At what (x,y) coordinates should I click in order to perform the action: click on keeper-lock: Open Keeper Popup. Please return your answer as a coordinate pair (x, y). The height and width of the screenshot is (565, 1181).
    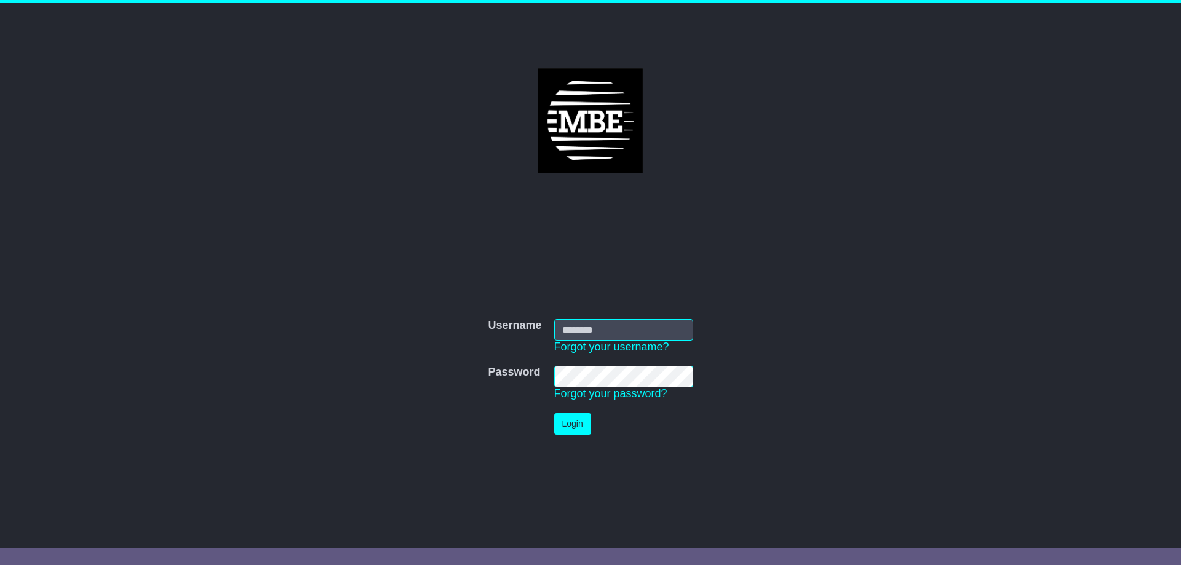
    Looking at the image, I should click on (677, 330).